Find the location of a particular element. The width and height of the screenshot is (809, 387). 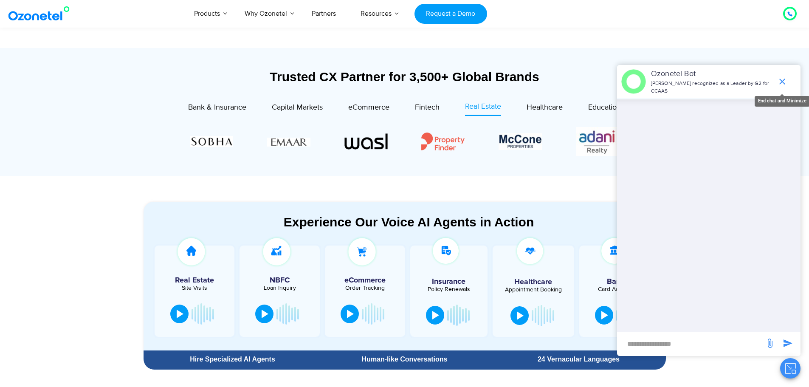

span: Education is located at coordinates (604, 107).